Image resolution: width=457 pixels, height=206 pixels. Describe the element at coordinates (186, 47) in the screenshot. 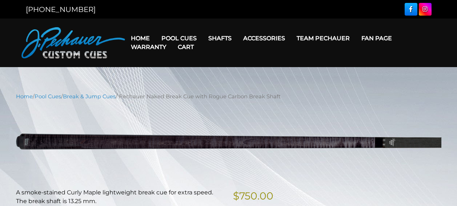

I see `a: Cart` at that location.